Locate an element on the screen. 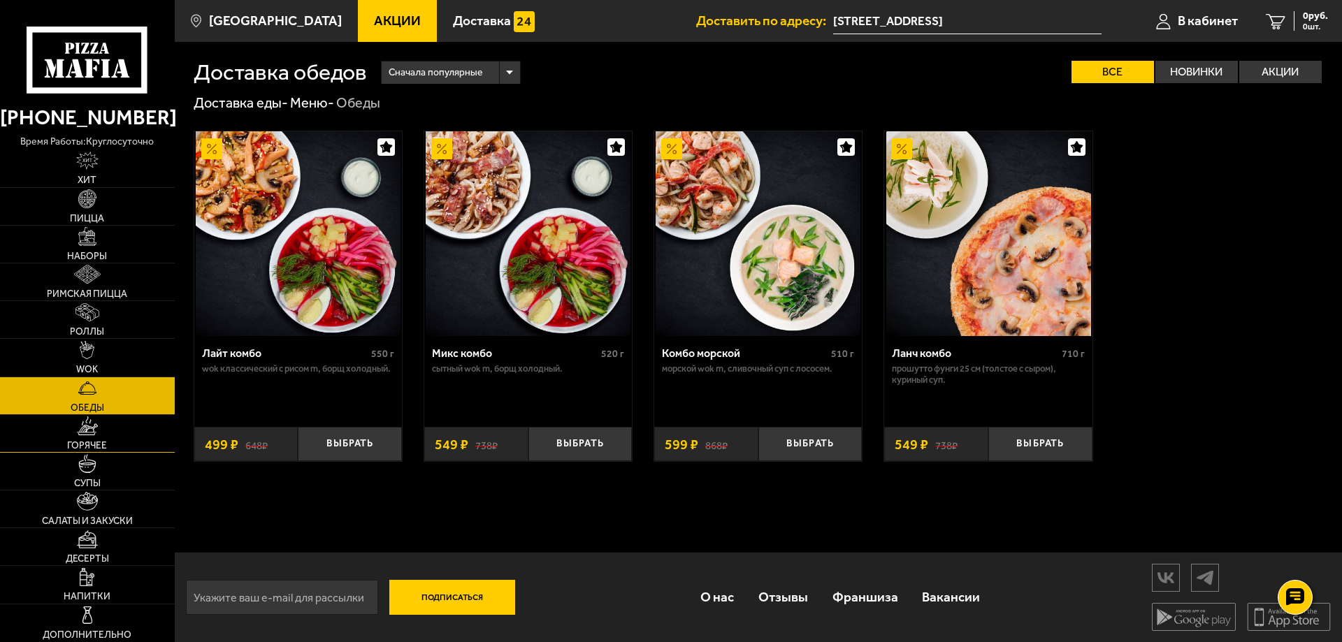 Image resolution: width=1342 pixels, height=642 pixels. a: Меню- is located at coordinates (312, 103).